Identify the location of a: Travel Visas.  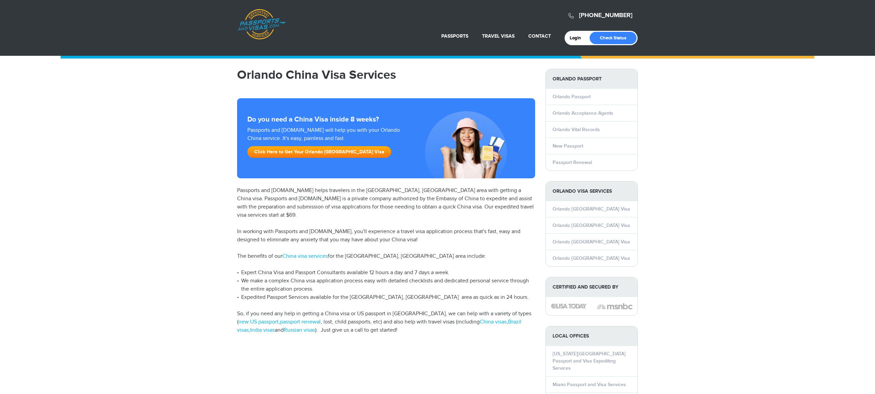
(498, 36).